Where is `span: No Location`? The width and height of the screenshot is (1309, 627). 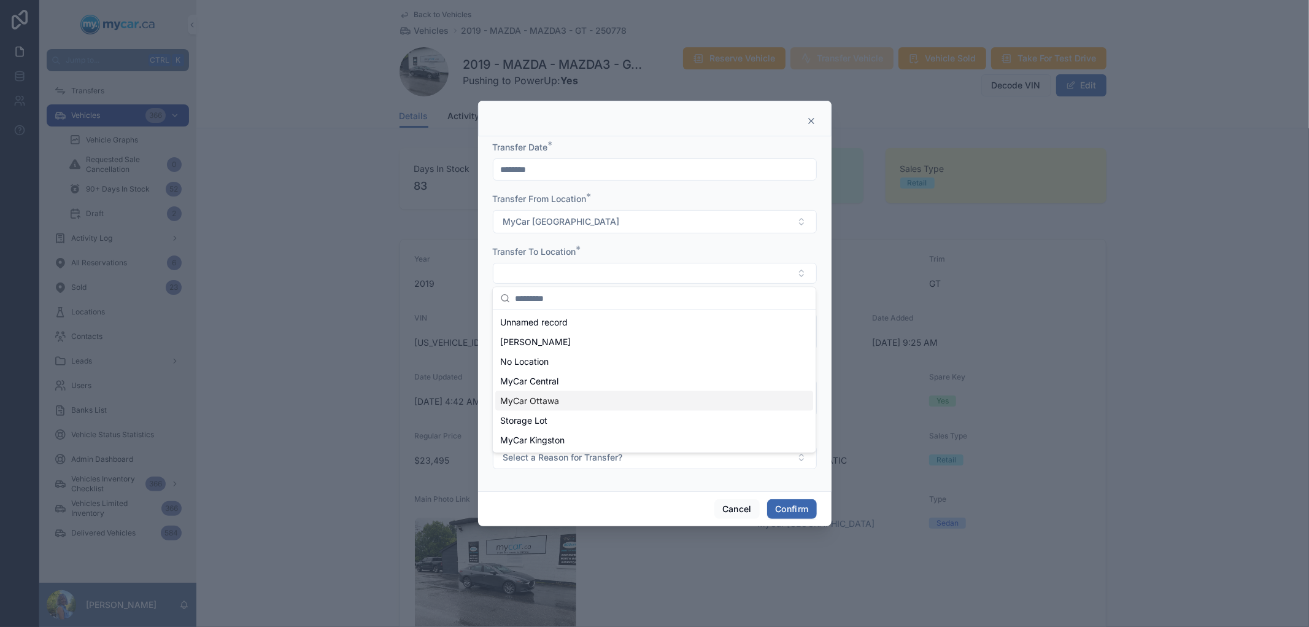
span: No Location is located at coordinates (524, 362).